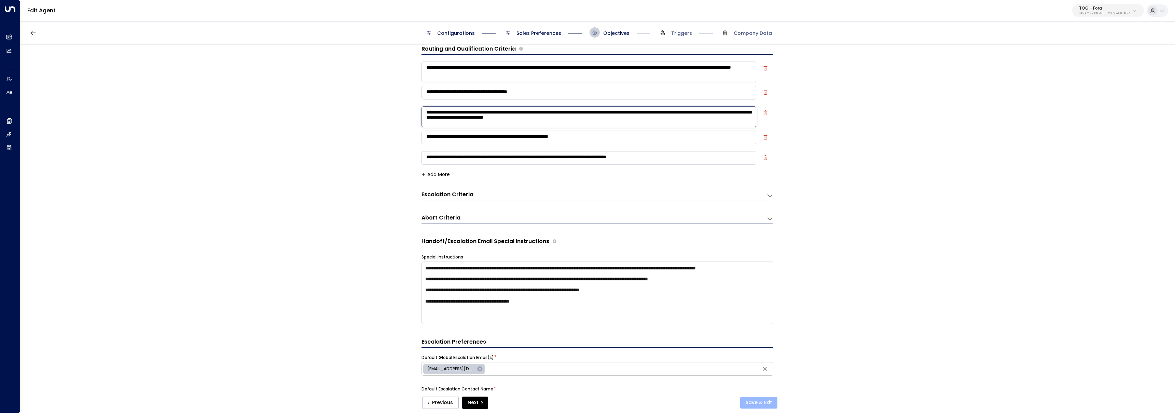  Describe the element at coordinates (457, 389) in the screenshot. I see `label: Default Escalation Contact Name` at that location.